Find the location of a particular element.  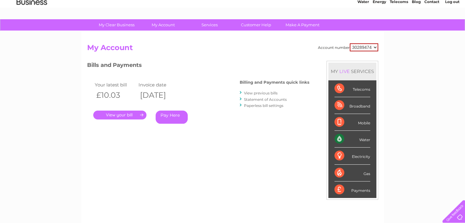

a: Make A Payment is located at coordinates (303, 25).